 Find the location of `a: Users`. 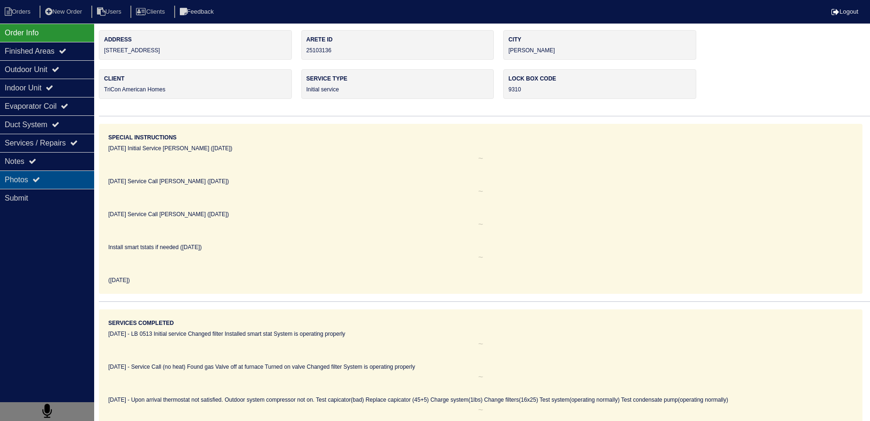

a: Users is located at coordinates (110, 11).